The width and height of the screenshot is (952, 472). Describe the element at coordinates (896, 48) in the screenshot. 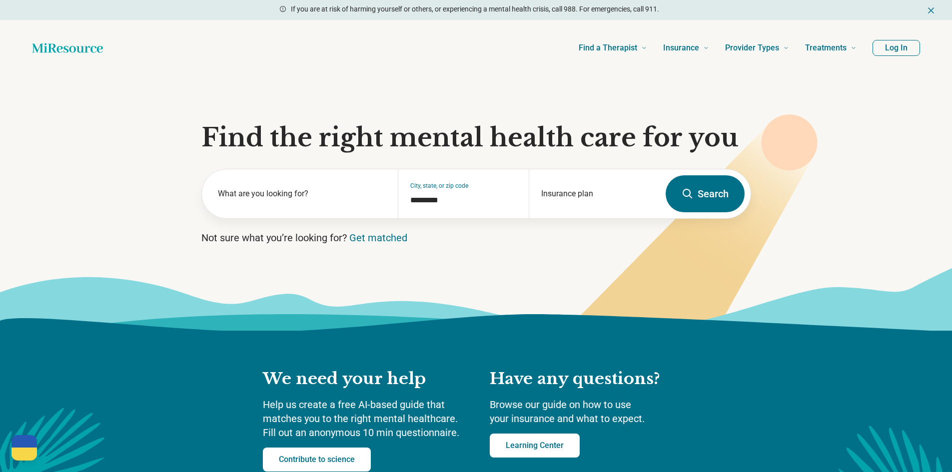

I see `button: Log In` at that location.